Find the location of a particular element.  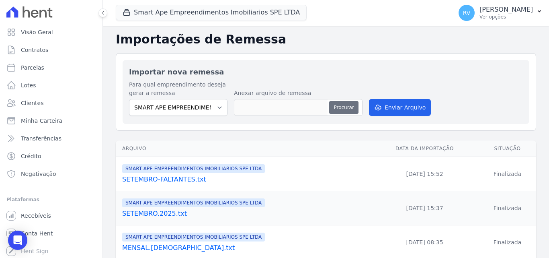

span: RV is located at coordinates (467, 13).